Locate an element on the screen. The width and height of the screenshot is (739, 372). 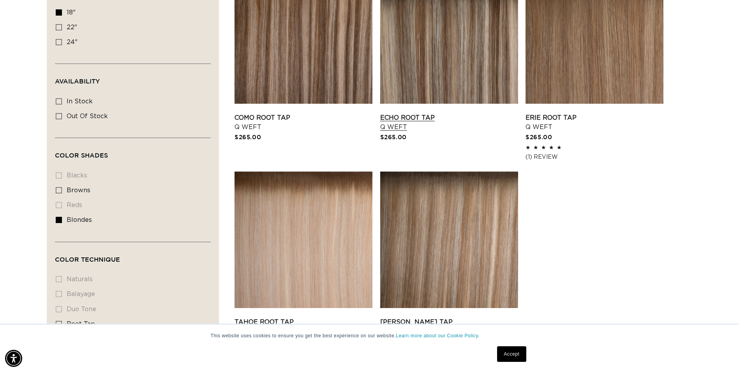
span: 24" is located at coordinates (72, 42).